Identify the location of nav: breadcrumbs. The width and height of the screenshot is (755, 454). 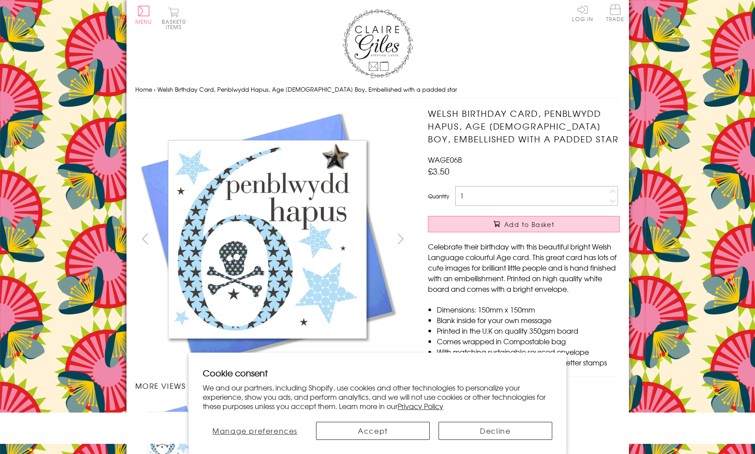
(378, 89).